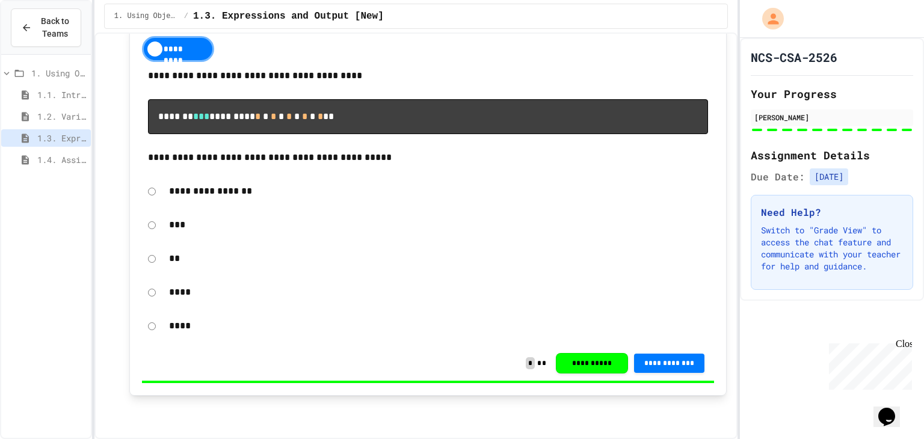 This screenshot has height=439, width=924. What do you see at coordinates (44, 40) in the screenshot?
I see `div: Chat with us now!Close` at bounding box center [44, 40].